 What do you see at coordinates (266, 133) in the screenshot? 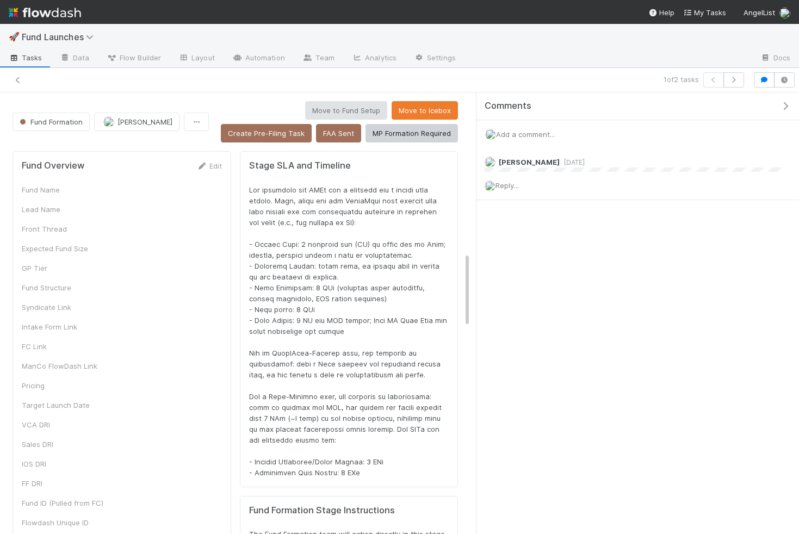
I see `button: Create Pre-Filing Task` at bounding box center [266, 133].